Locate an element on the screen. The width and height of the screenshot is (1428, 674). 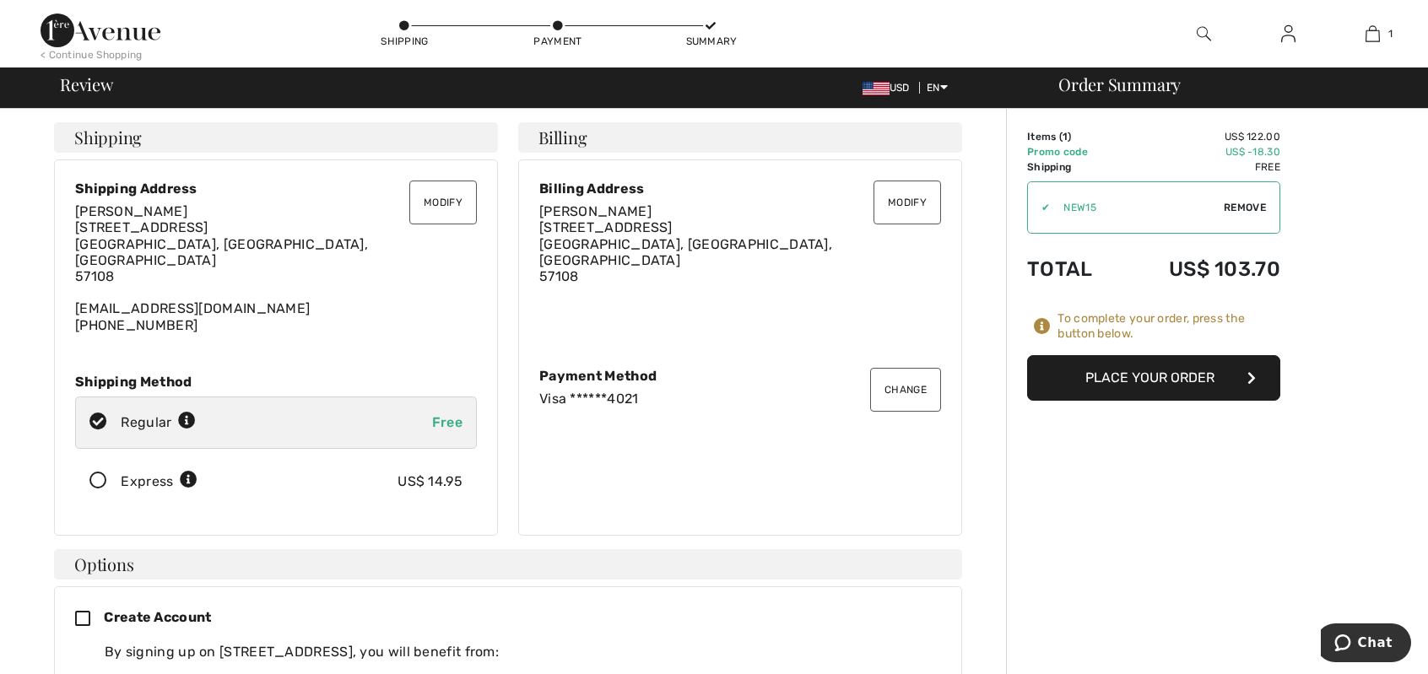
button: Change is located at coordinates (905, 390).